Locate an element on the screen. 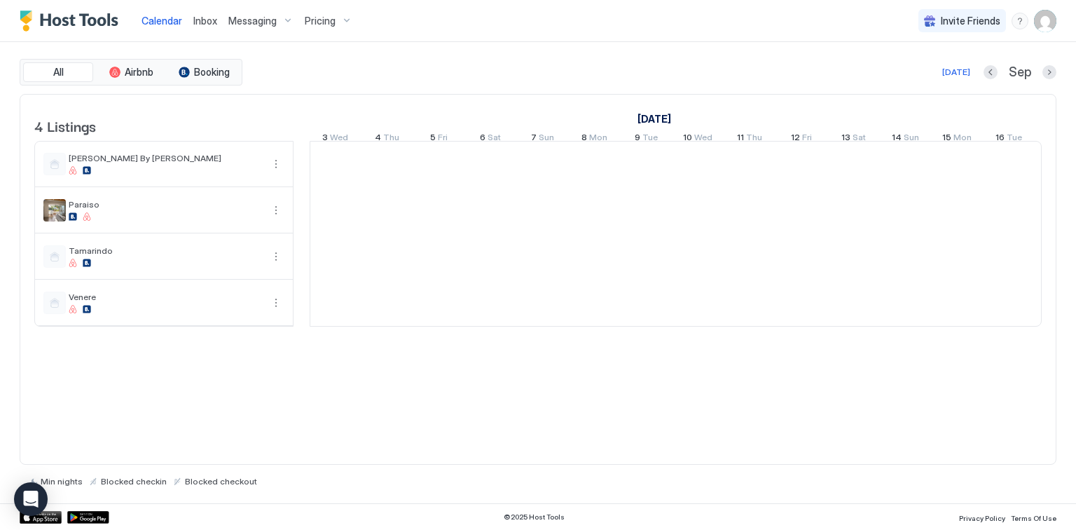  span: Inbox is located at coordinates (205, 20).